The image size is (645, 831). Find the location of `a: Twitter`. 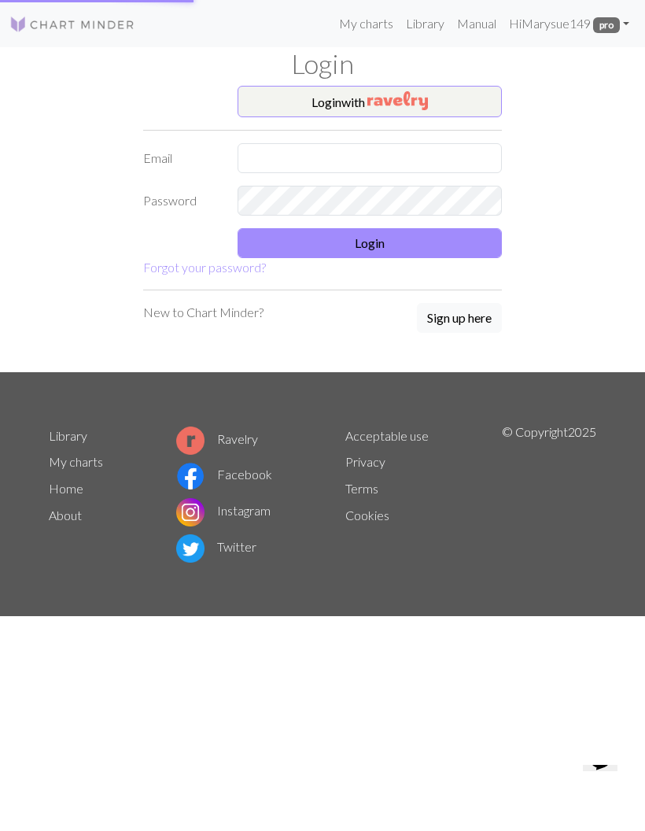

a: Twitter is located at coordinates (216, 546).